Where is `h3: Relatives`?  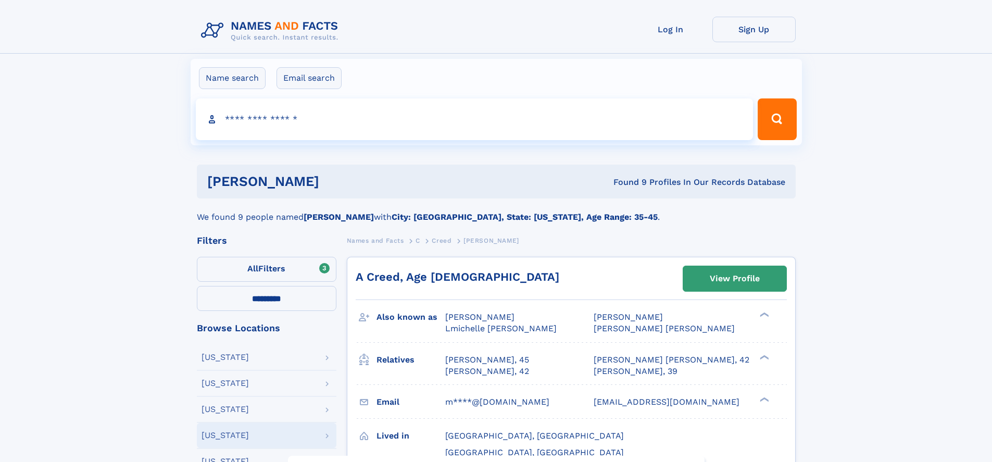
h3: Relatives is located at coordinates (411, 360).